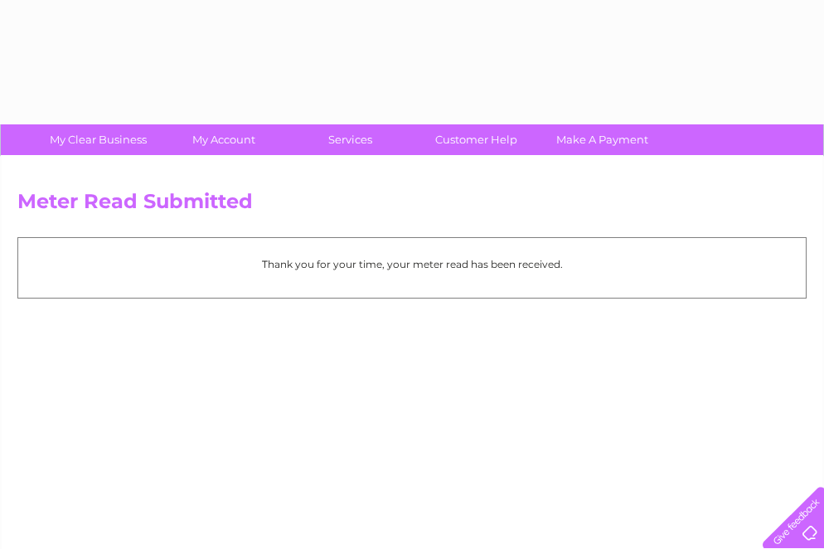  Describe the element at coordinates (98, 139) in the screenshot. I see `a: My Clear Business` at that location.